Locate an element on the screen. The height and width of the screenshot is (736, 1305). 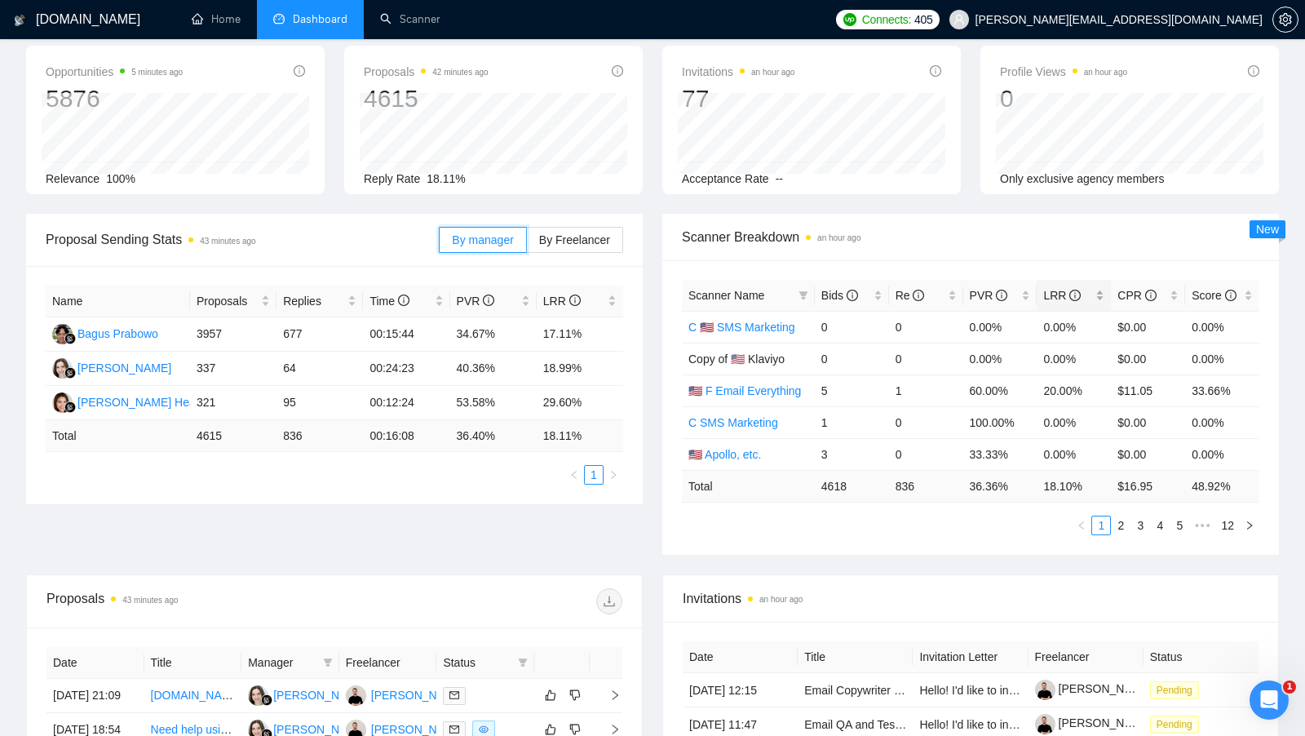
img: BP is located at coordinates (62, 334).